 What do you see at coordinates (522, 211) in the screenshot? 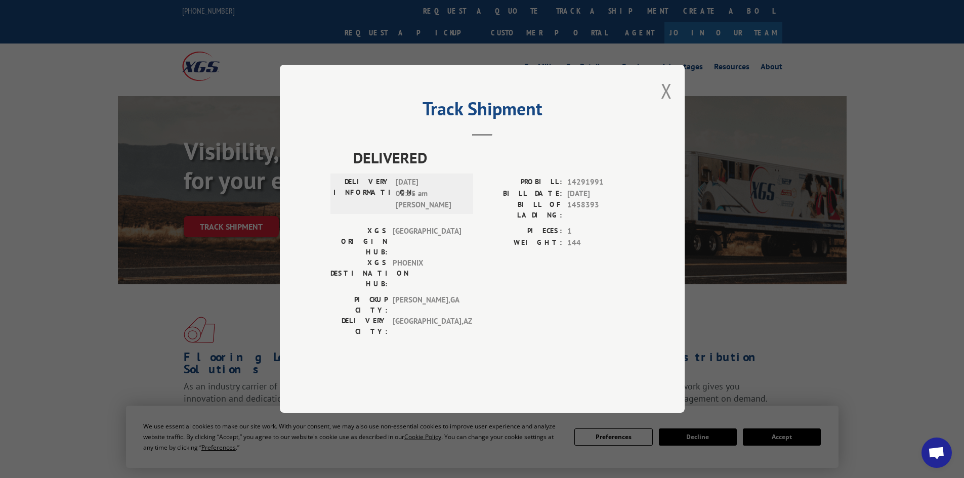
I see `label: BILL OF LADING:` at bounding box center [522, 211].